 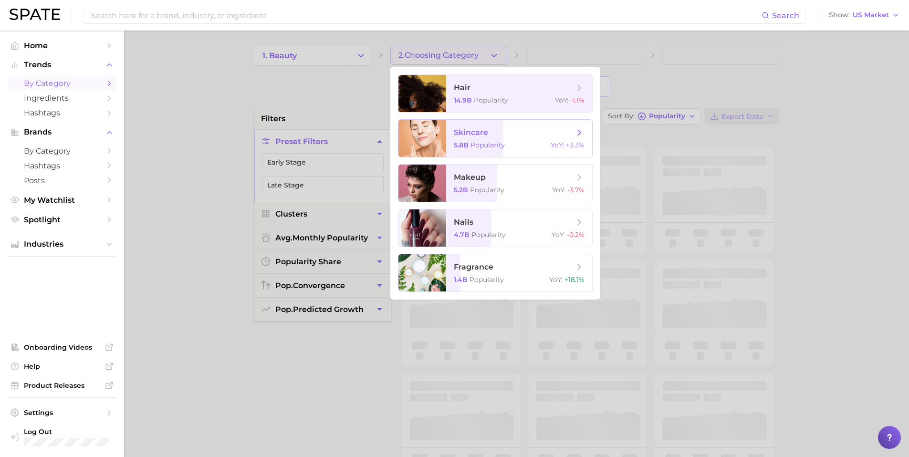 I want to click on a: My Watchlist, so click(x=62, y=200).